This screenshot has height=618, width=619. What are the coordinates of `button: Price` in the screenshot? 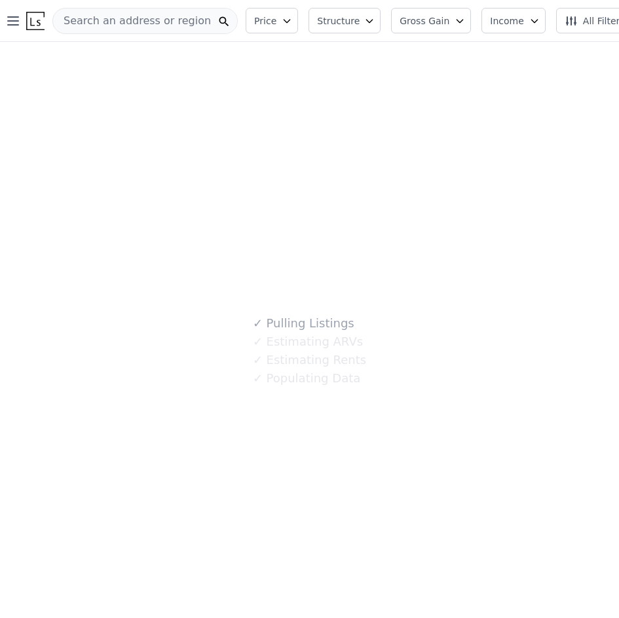 It's located at (272, 20).